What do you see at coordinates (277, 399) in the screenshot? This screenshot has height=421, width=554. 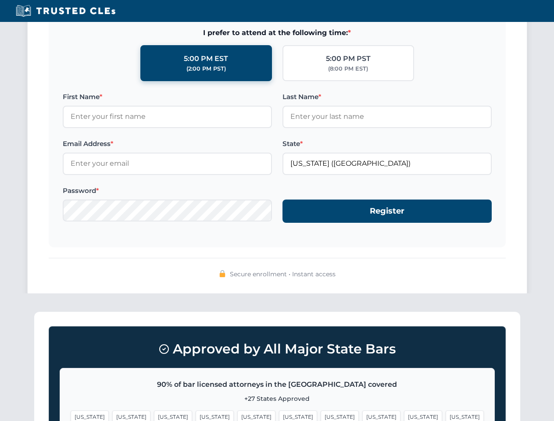 I see `p: +27 States Approved` at bounding box center [277, 399].